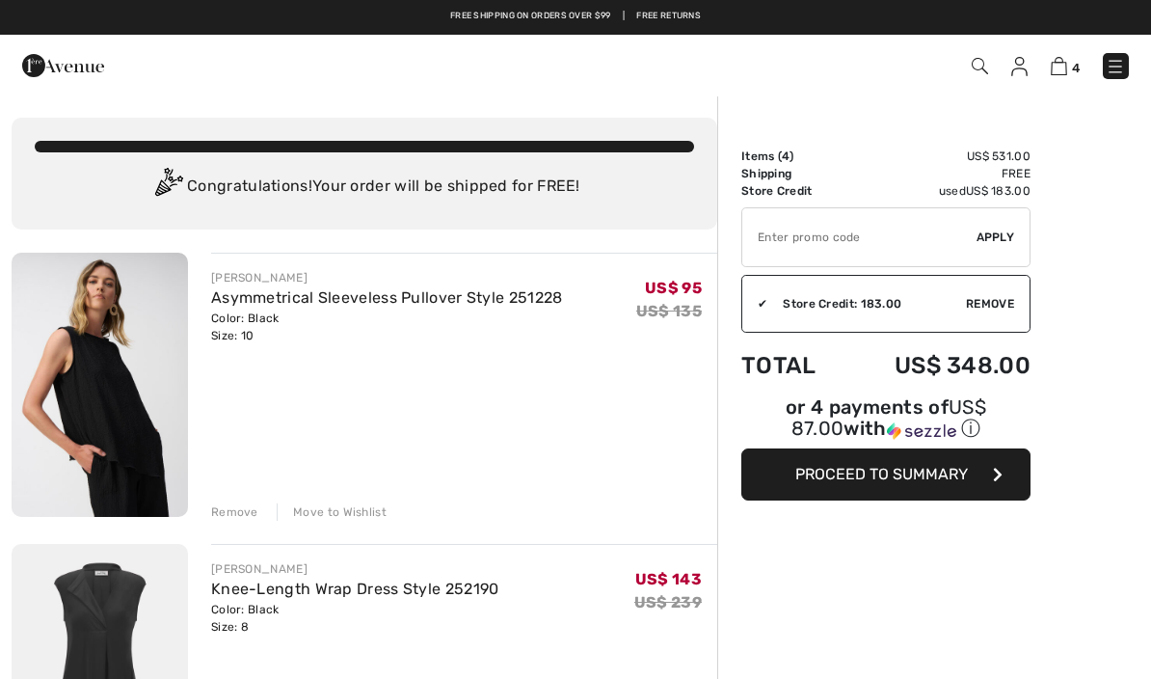  What do you see at coordinates (668, 602) in the screenshot?
I see `s: US$ 239` at bounding box center [668, 602].